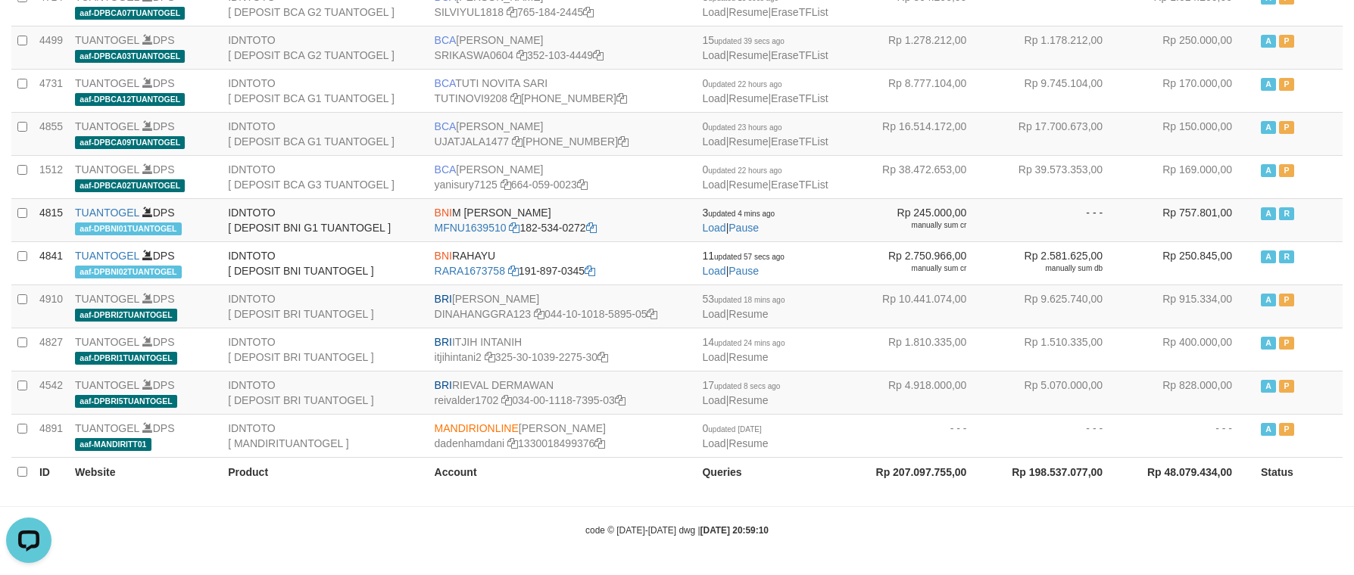 The height and width of the screenshot is (575, 1354). Describe the element at coordinates (1189, 90) in the screenshot. I see `td: Rp 170.000,00` at that location.